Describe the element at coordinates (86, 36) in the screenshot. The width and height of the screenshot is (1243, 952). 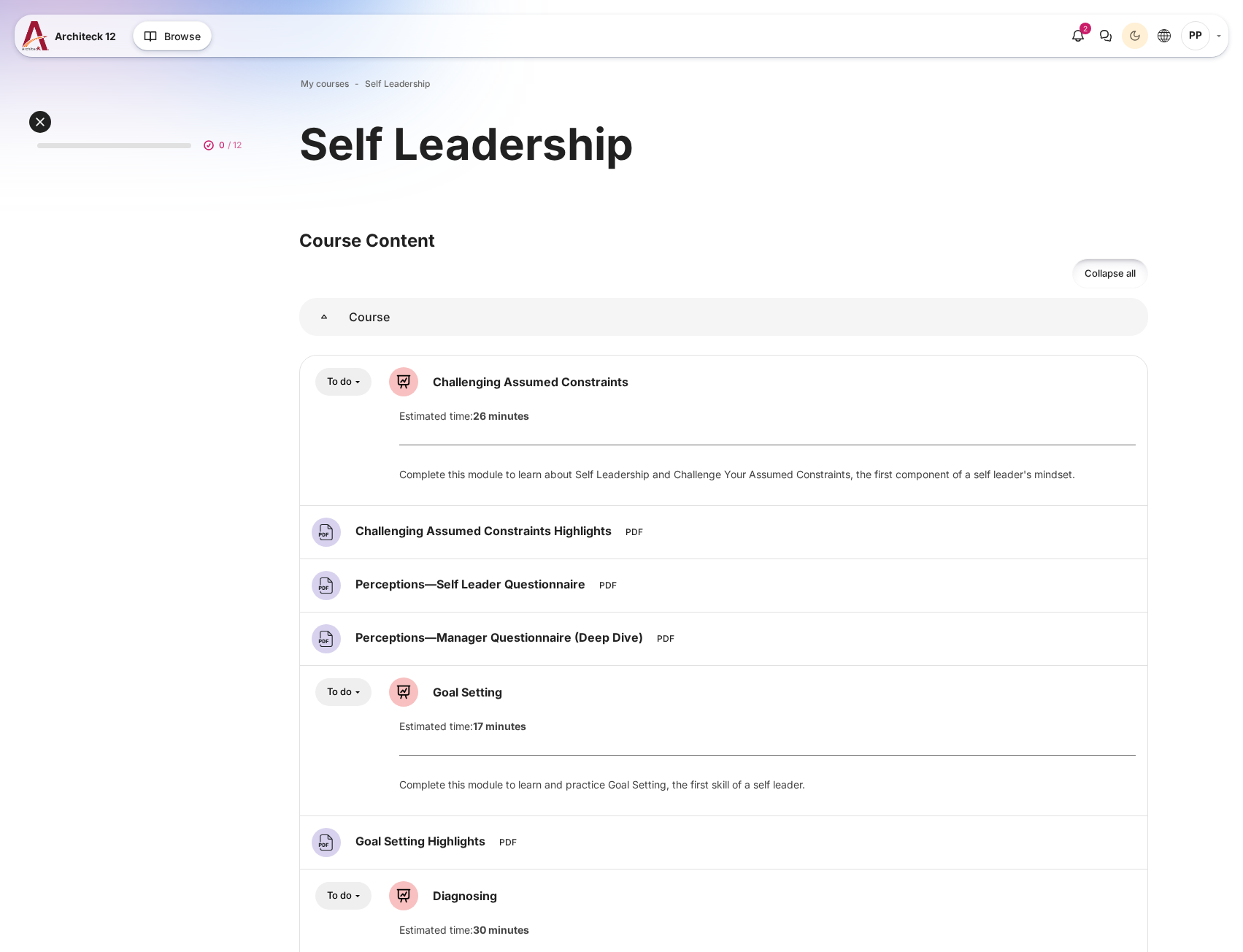
I see `span: Architeck 12` at that location.